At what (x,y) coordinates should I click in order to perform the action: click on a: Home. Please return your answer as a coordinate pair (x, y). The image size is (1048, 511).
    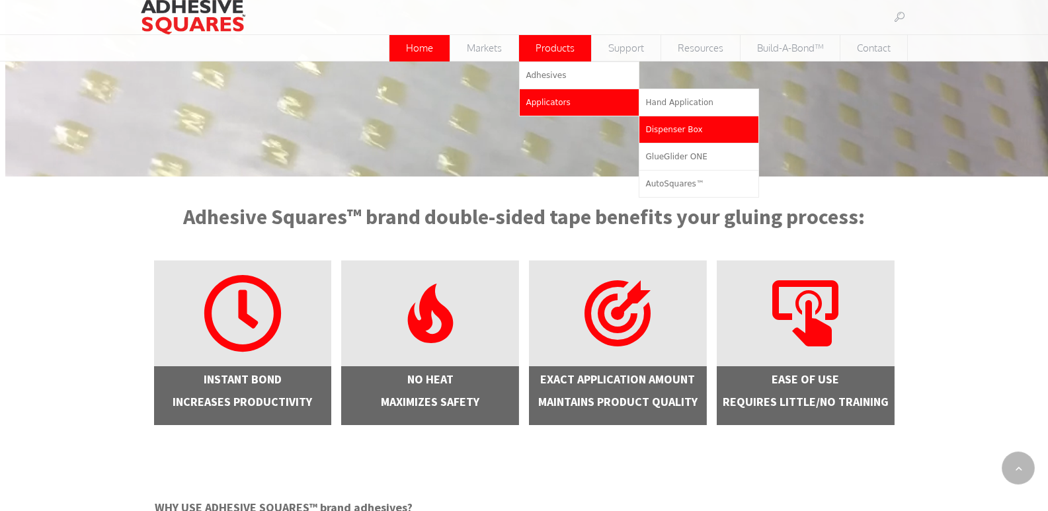
    Looking at the image, I should click on (419, 48).